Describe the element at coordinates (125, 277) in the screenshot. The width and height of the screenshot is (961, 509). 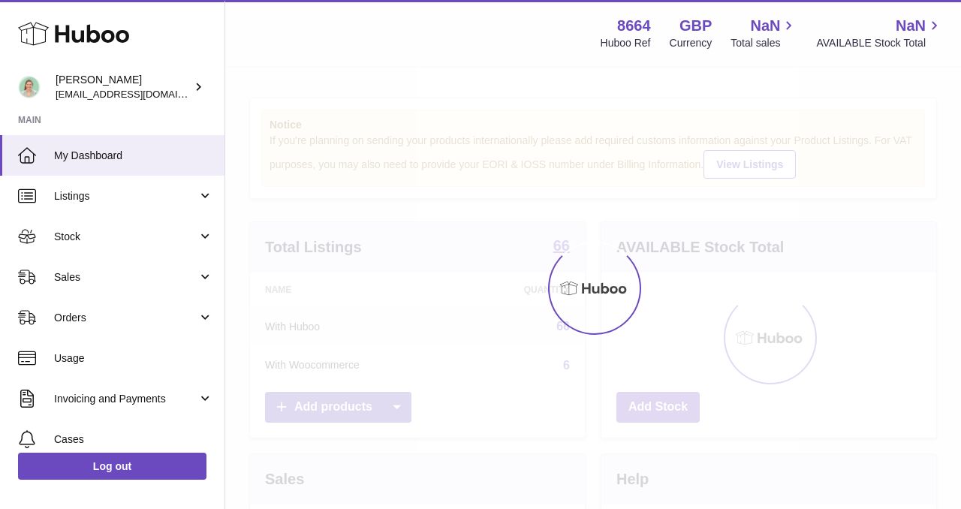
I see `span: Sales` at that location.